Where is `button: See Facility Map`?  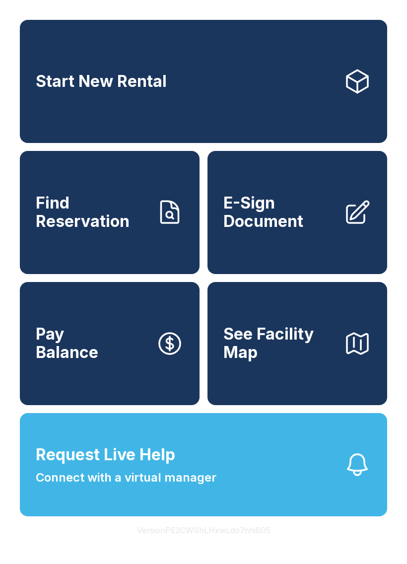
button: See Facility Map is located at coordinates (297, 344).